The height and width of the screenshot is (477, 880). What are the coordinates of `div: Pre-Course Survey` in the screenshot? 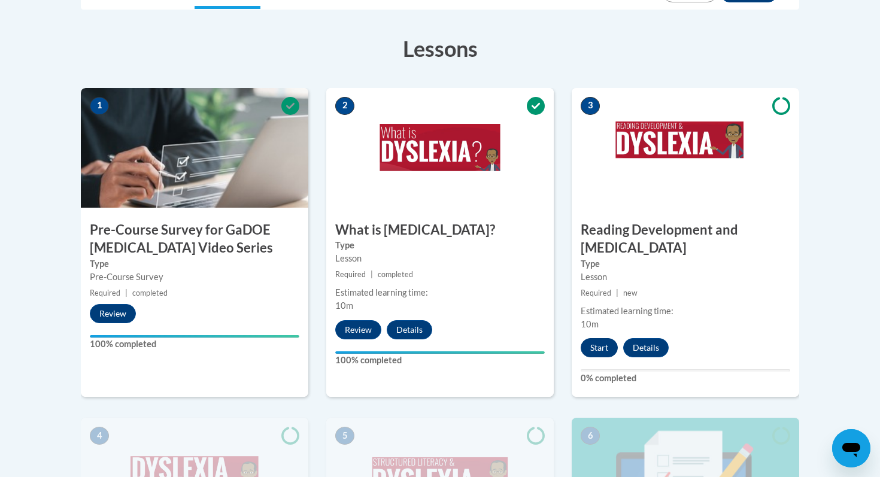 It's located at (195, 277).